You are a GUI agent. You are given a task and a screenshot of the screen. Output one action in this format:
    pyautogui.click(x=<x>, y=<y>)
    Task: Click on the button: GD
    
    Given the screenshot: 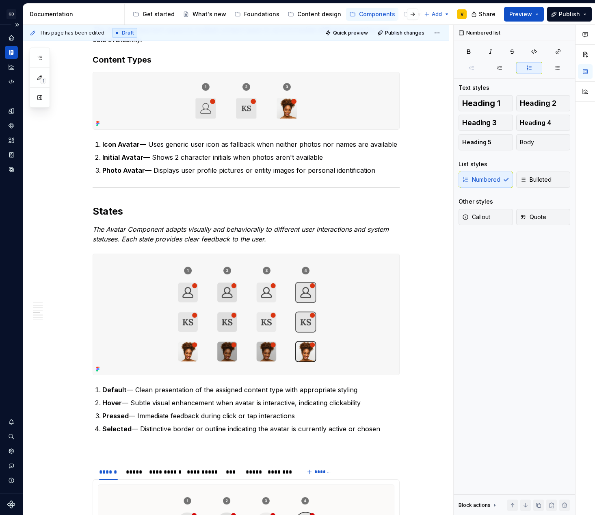 What is the action you would take?
    pyautogui.click(x=11, y=14)
    